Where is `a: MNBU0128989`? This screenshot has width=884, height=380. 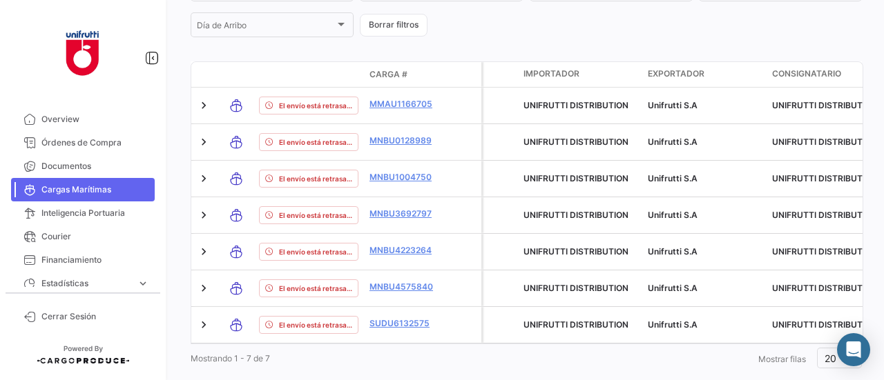 a: MNBU0128989 is located at coordinates (405, 141).